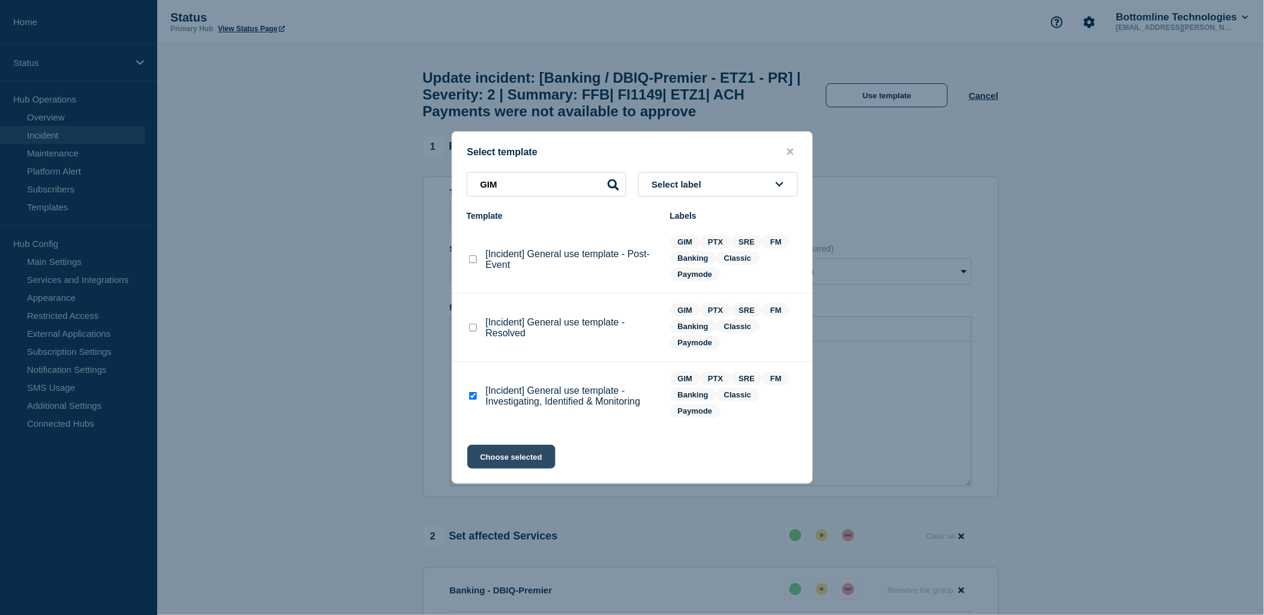  I want to click on input: [Incident] General use template - Investigating, Identified & Monitoring checkbox, so click(473, 396).